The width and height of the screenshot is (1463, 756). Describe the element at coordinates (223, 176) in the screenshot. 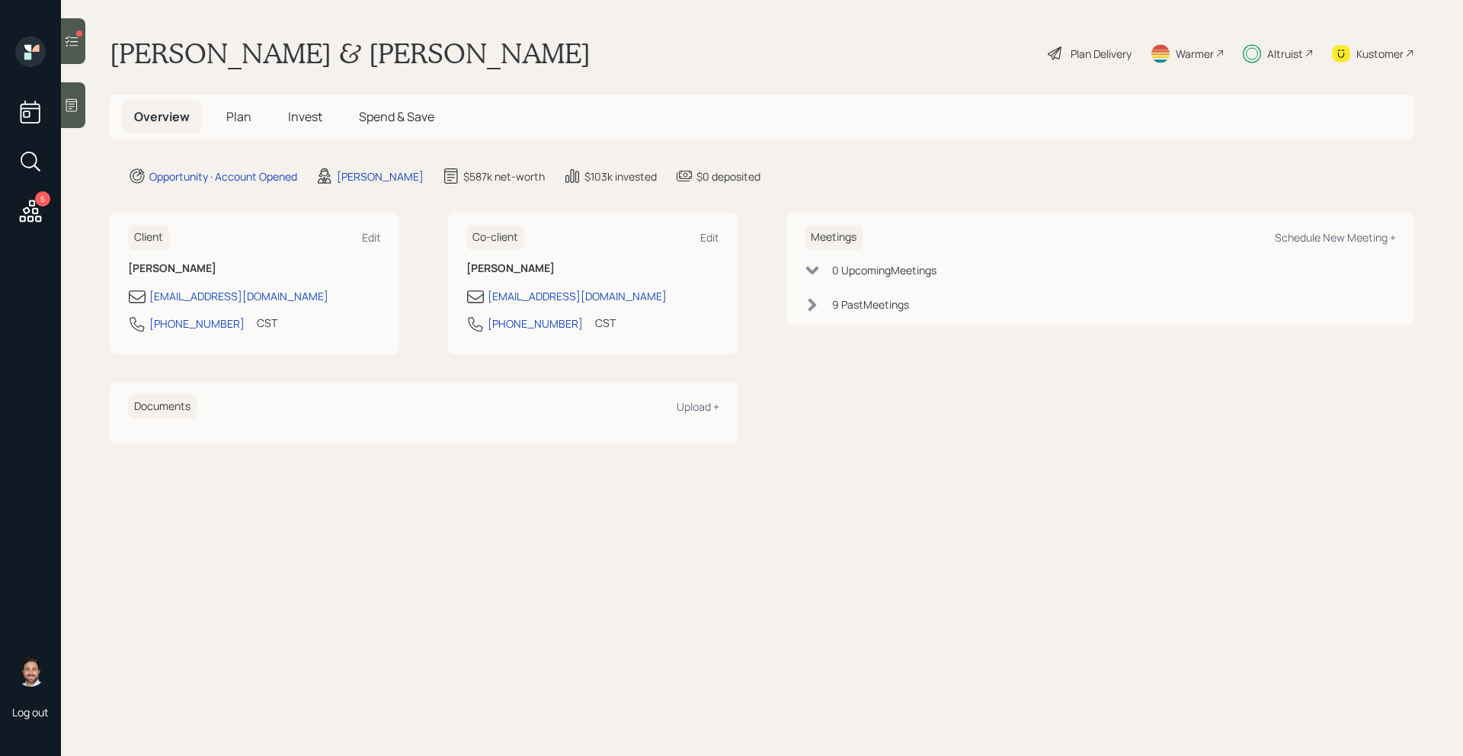

I see `div: Opportunity · Account Opened` at that location.